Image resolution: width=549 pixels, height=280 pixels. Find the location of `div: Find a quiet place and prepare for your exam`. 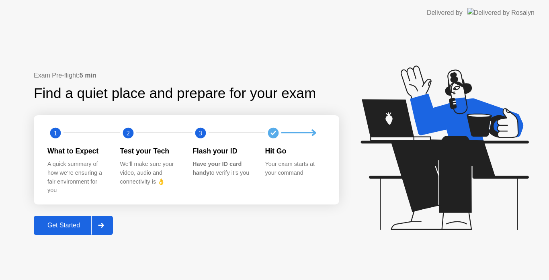

div: Find a quiet place and prepare for your exam is located at coordinates (175, 93).